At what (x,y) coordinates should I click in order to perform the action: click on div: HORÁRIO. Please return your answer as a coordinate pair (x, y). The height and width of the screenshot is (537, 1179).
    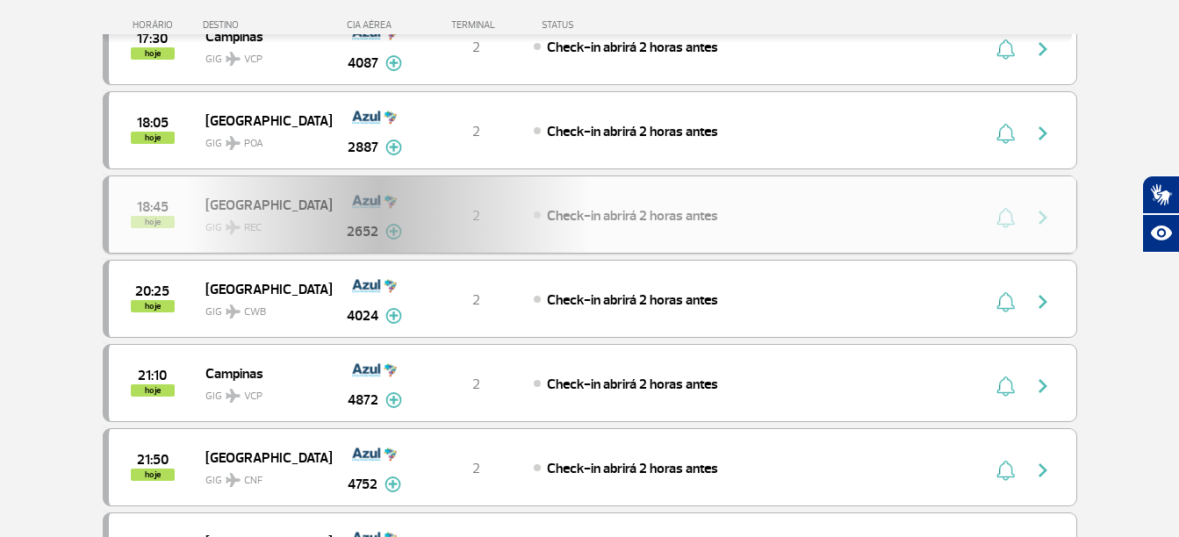
    Looking at the image, I should click on (155, 25).